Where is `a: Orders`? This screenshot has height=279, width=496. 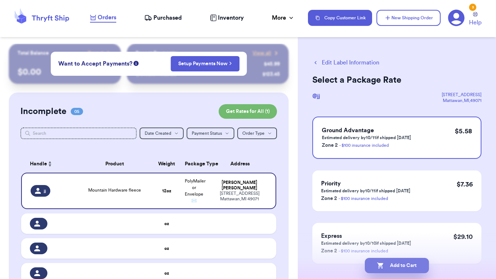 a: Orders is located at coordinates (103, 18).